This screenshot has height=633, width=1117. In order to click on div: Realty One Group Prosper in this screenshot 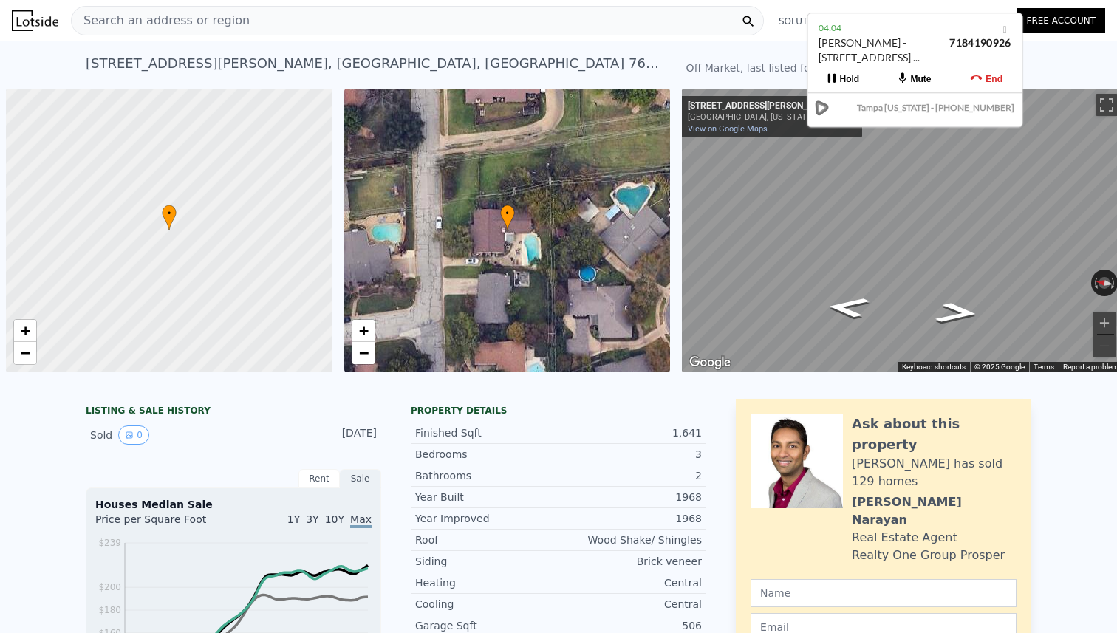, I will do `click(928, 555)`.